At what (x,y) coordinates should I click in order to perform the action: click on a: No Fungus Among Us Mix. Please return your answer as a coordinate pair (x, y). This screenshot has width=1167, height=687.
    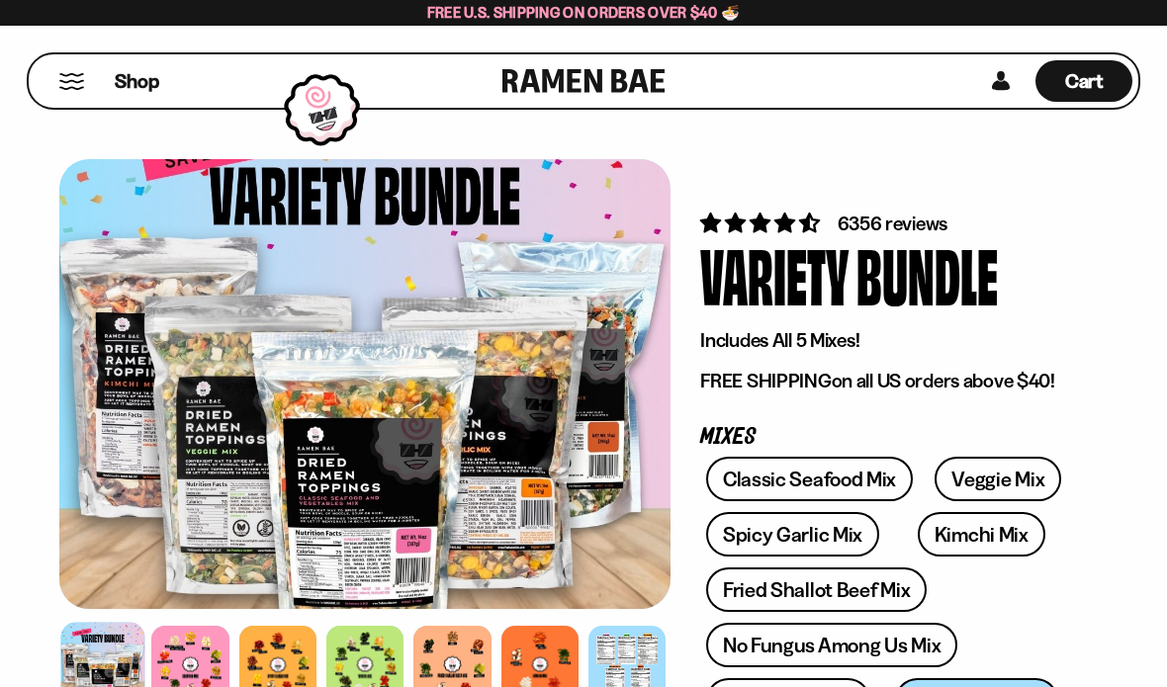
    Looking at the image, I should click on (832, 645).